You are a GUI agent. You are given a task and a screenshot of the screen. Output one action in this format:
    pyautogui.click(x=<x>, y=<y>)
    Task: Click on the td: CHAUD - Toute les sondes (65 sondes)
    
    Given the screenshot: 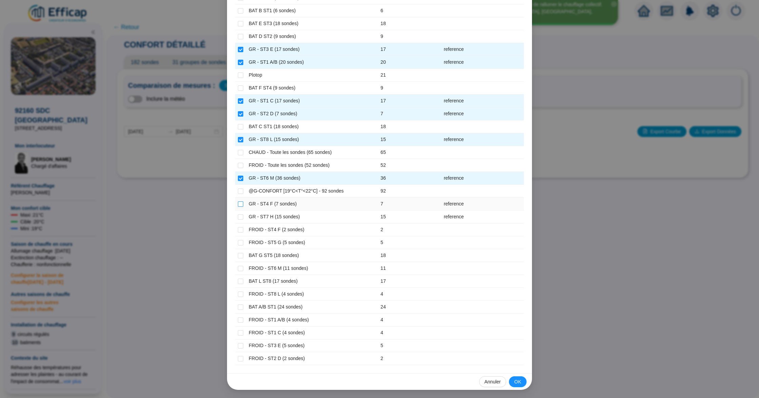 What is the action you would take?
    pyautogui.click(x=312, y=153)
    